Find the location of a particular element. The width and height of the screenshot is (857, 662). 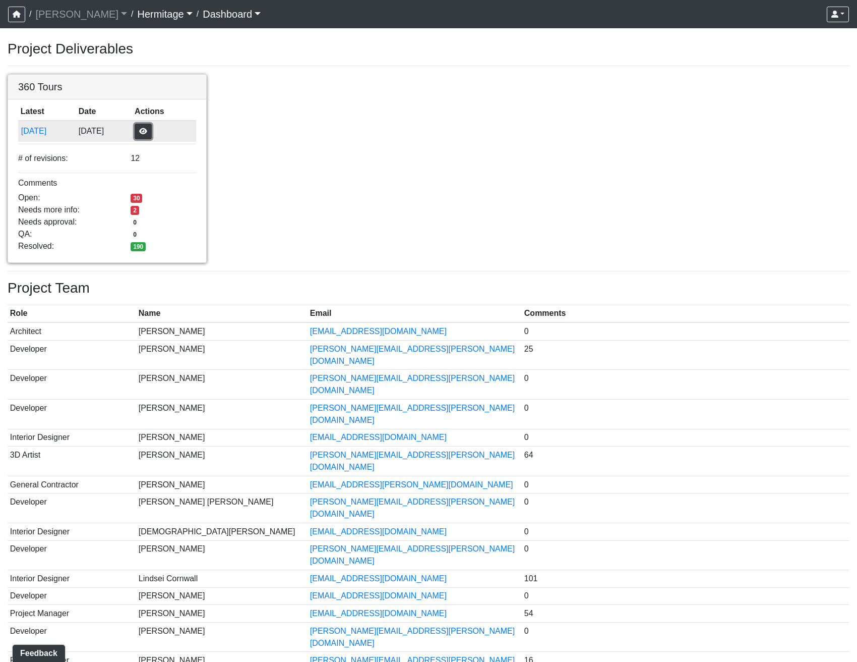

button: Feedback is located at coordinates (31, 12).